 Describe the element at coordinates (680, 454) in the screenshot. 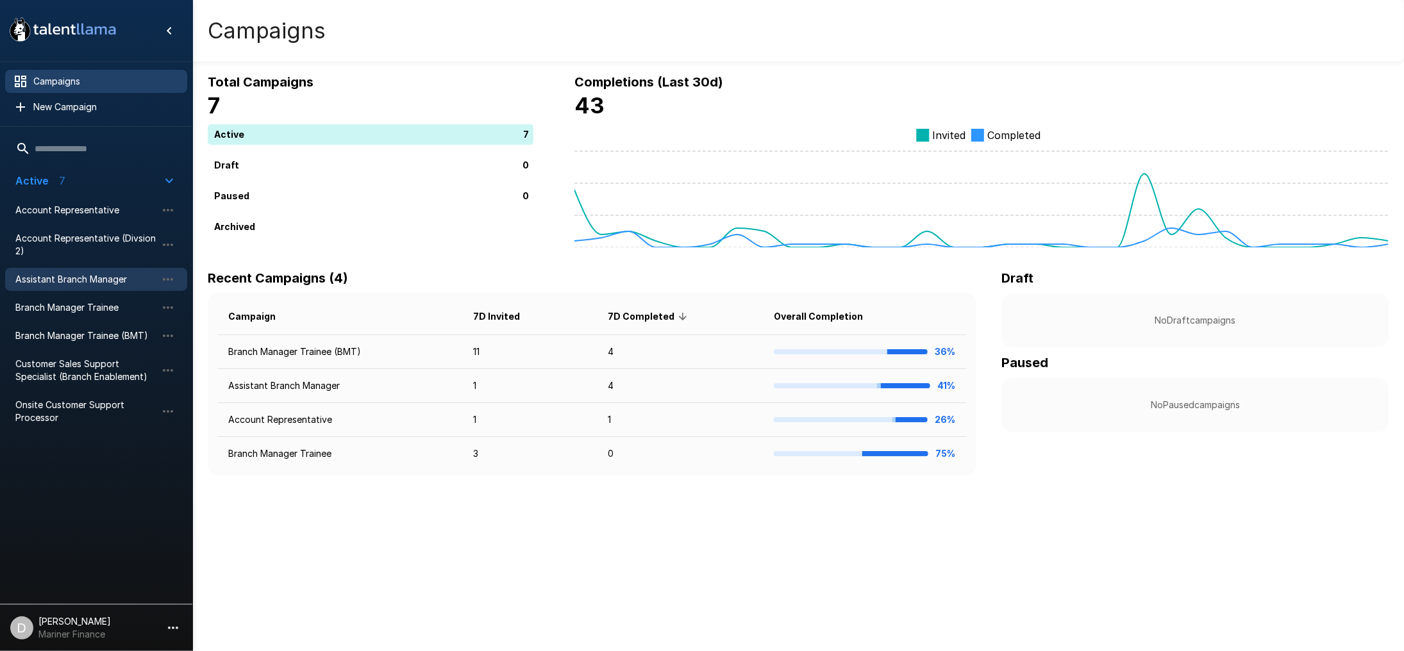

I see `td: 0` at that location.